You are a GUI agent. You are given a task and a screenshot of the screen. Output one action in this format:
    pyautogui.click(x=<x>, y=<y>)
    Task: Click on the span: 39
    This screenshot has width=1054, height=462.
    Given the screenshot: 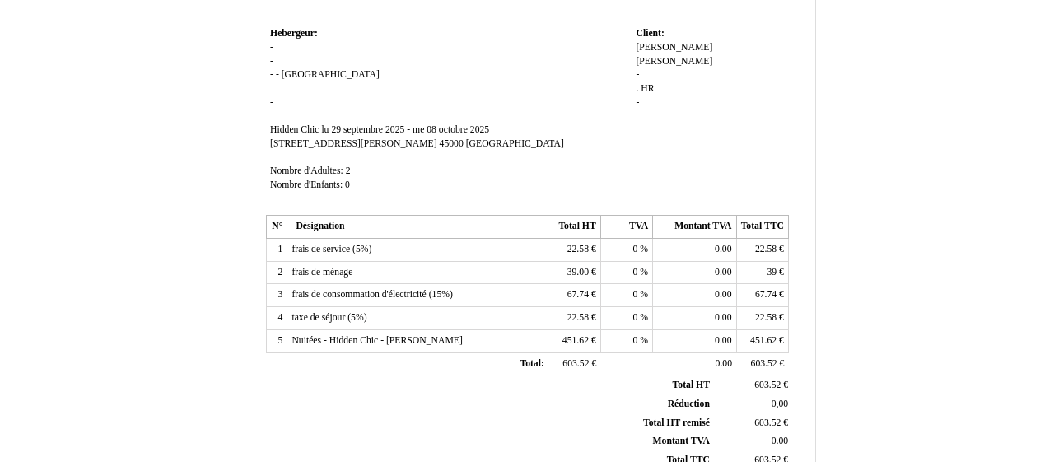 What is the action you would take?
    pyautogui.click(x=772, y=272)
    